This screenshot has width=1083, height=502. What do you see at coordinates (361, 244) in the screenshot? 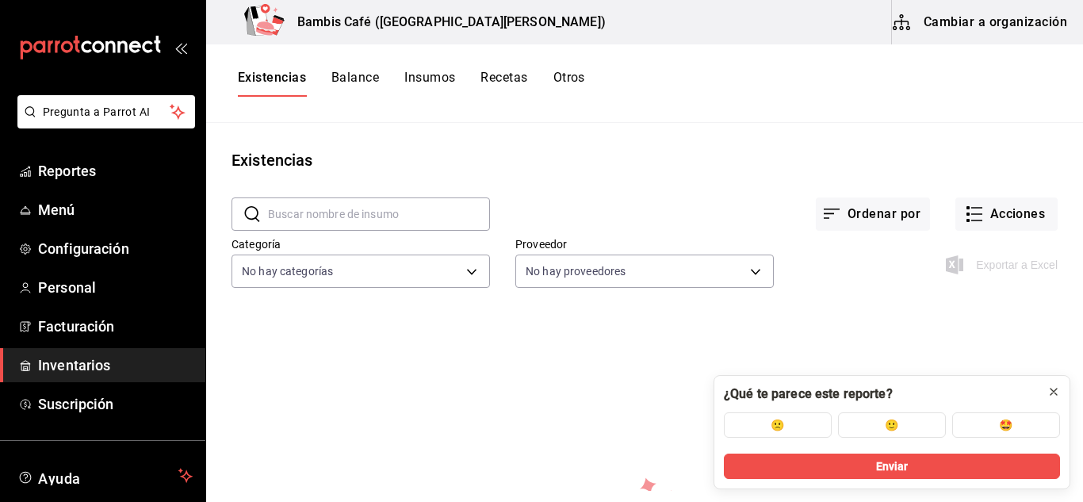
I see `label: Categoría` at bounding box center [361, 244].